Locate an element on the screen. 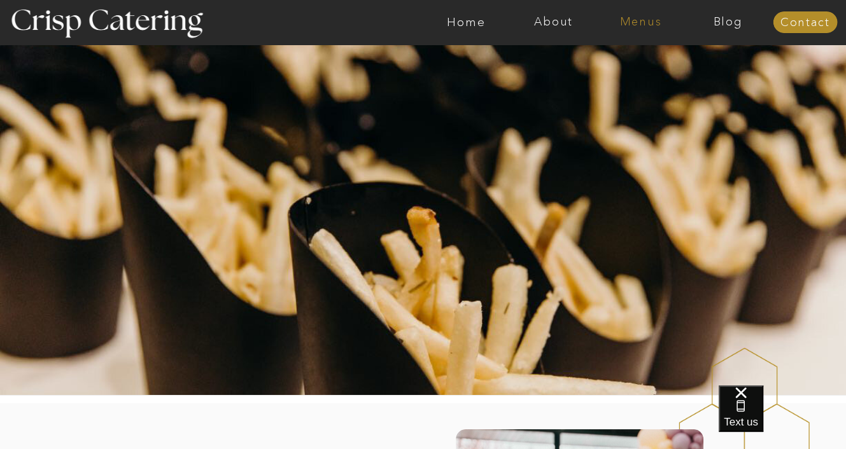 This screenshot has width=846, height=449. nav: About is located at coordinates (553, 22).